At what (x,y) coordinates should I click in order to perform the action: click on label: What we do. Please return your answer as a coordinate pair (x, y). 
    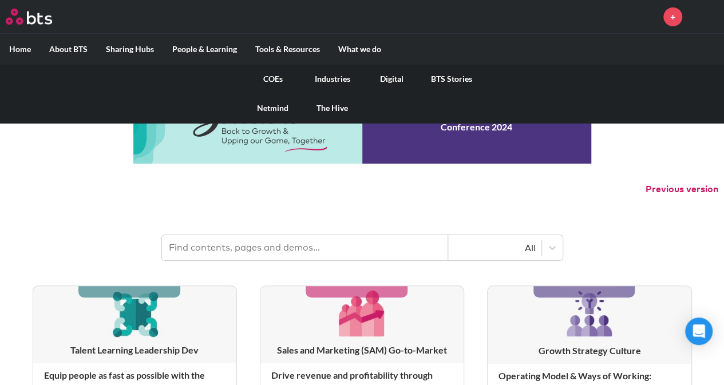
    Looking at the image, I should click on (359, 49).